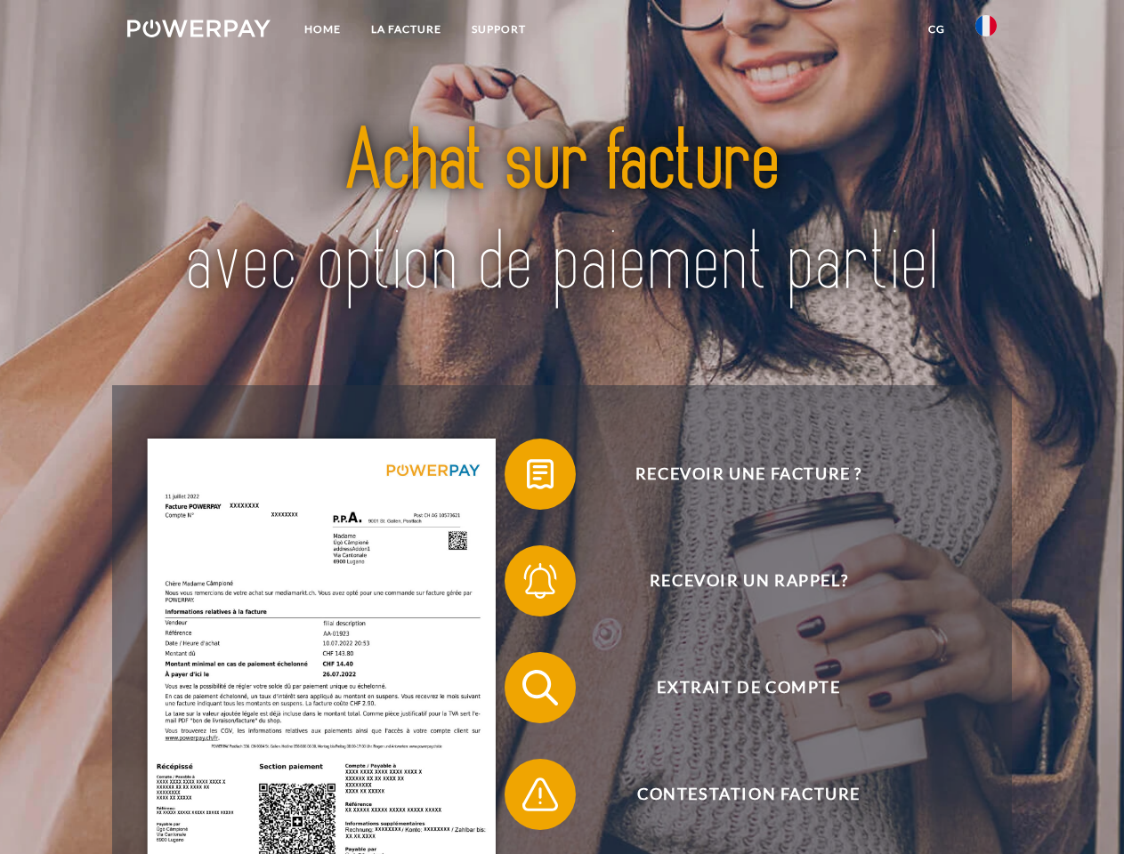  What do you see at coordinates (736, 688) in the screenshot?
I see `a: Extrait de compte` at bounding box center [736, 688].